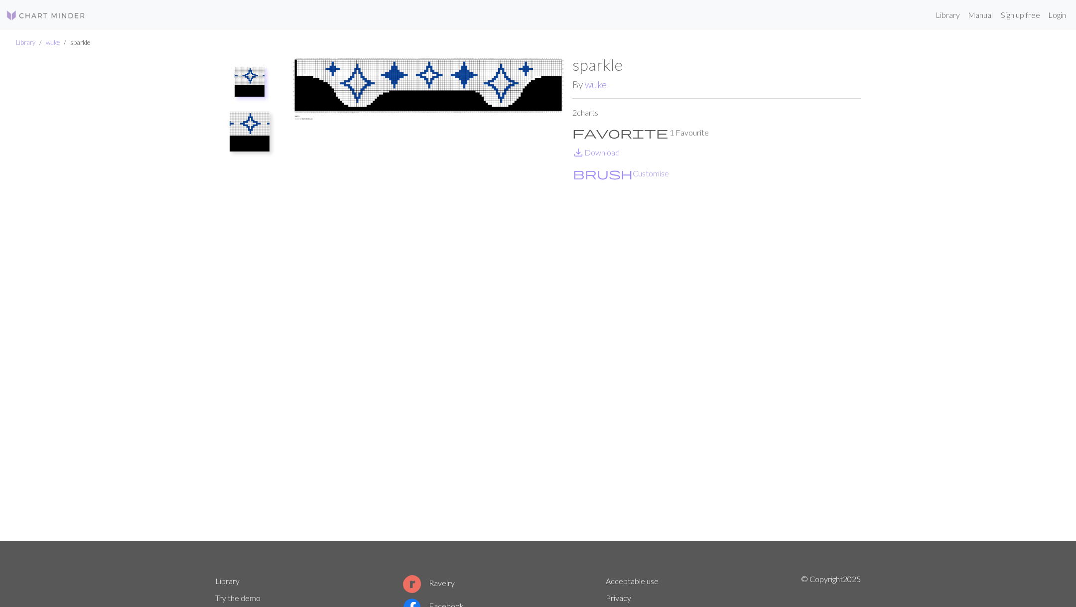 The height and width of the screenshot is (607, 1076). I want to click on span: save_alt, so click(578, 152).